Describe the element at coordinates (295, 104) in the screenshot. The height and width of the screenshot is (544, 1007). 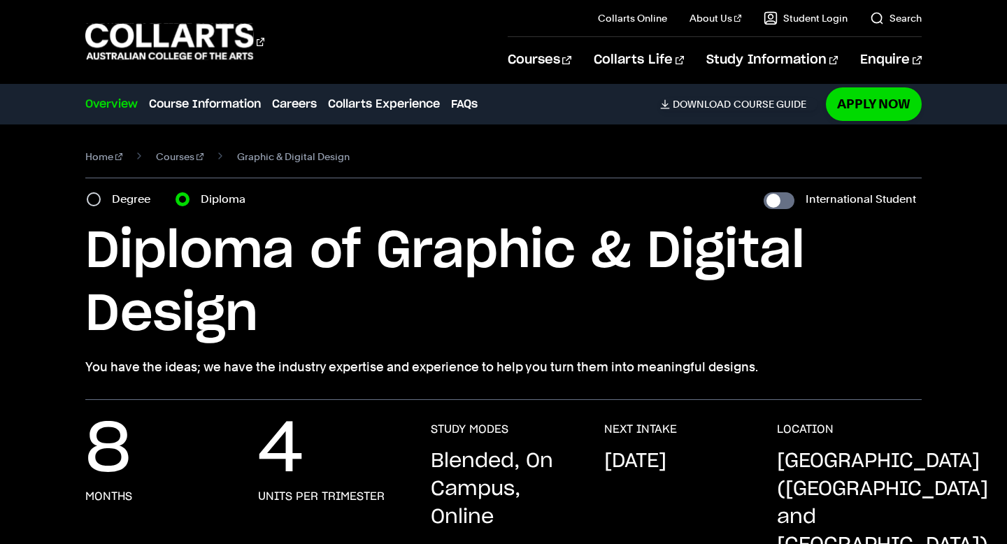
I see `a: Careers` at that location.